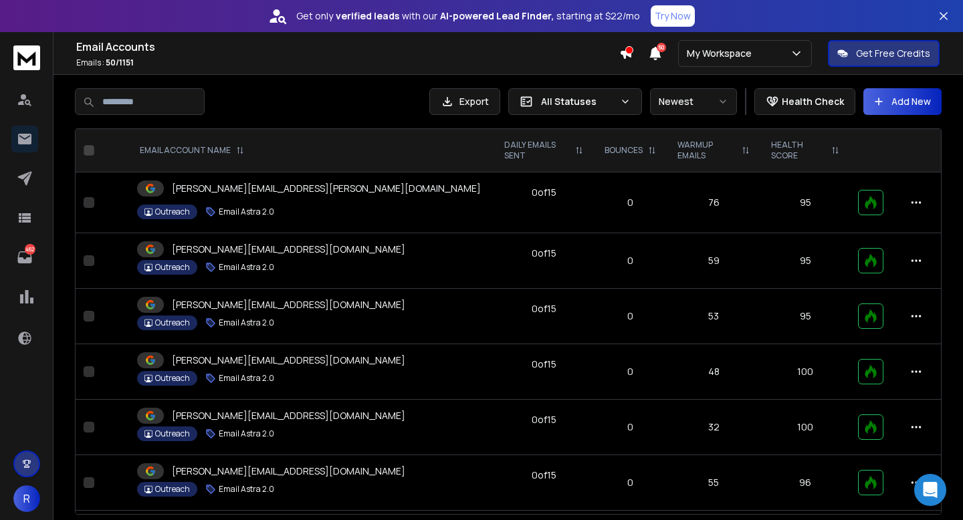  Describe the element at coordinates (930, 490) in the screenshot. I see `div: Open Intercom Messenger` at that location.